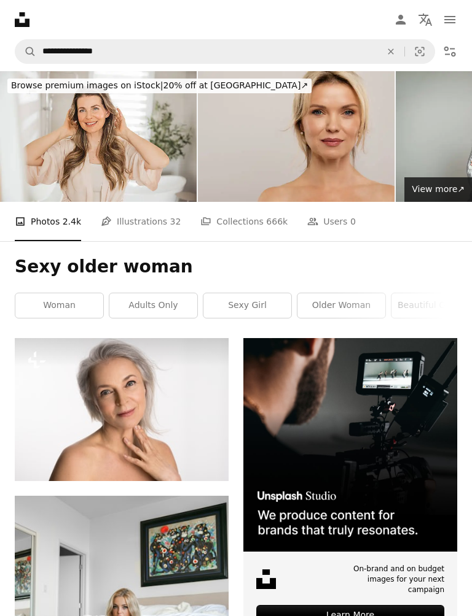  Describe the element at coordinates (425, 20) in the screenshot. I see `button: Language` at that location.